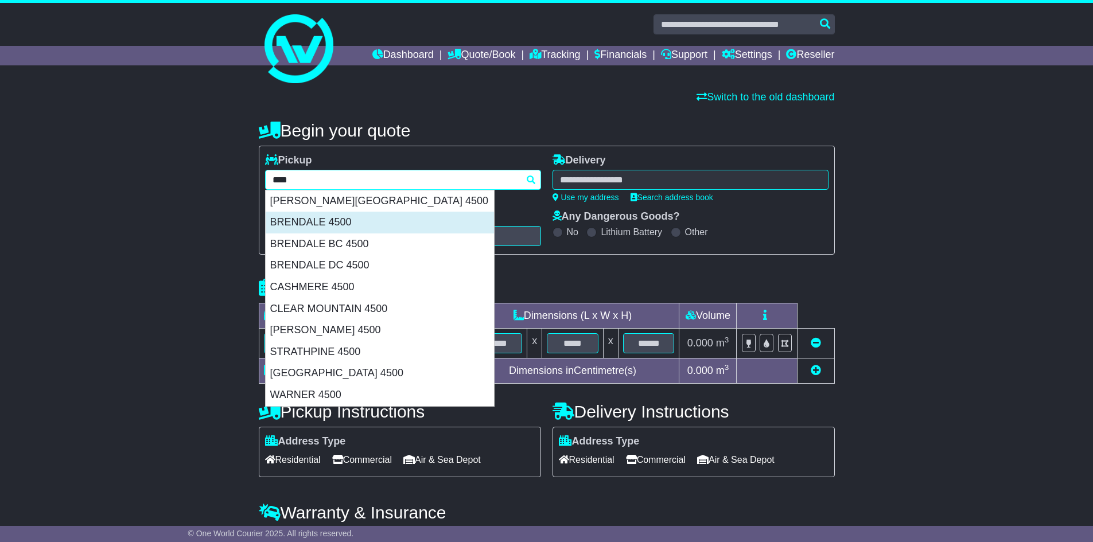 This screenshot has width=1093, height=542. I want to click on div: STRATHPINE 4500, so click(380, 352).